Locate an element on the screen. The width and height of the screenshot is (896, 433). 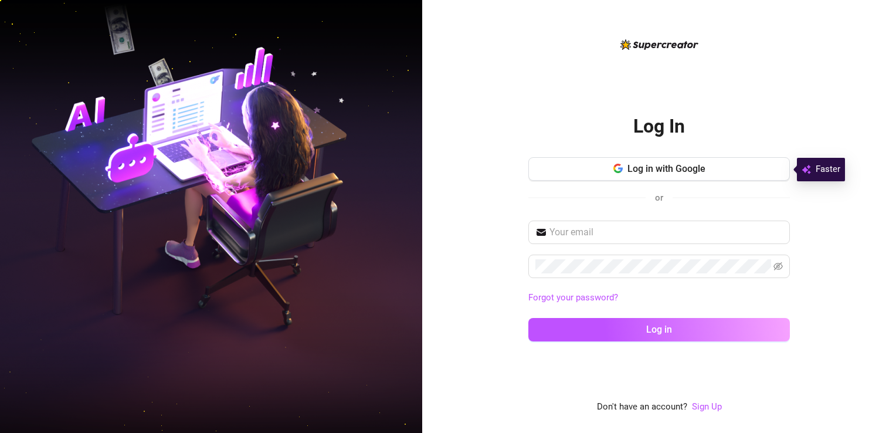
span: Log in with Google is located at coordinates (666, 168).